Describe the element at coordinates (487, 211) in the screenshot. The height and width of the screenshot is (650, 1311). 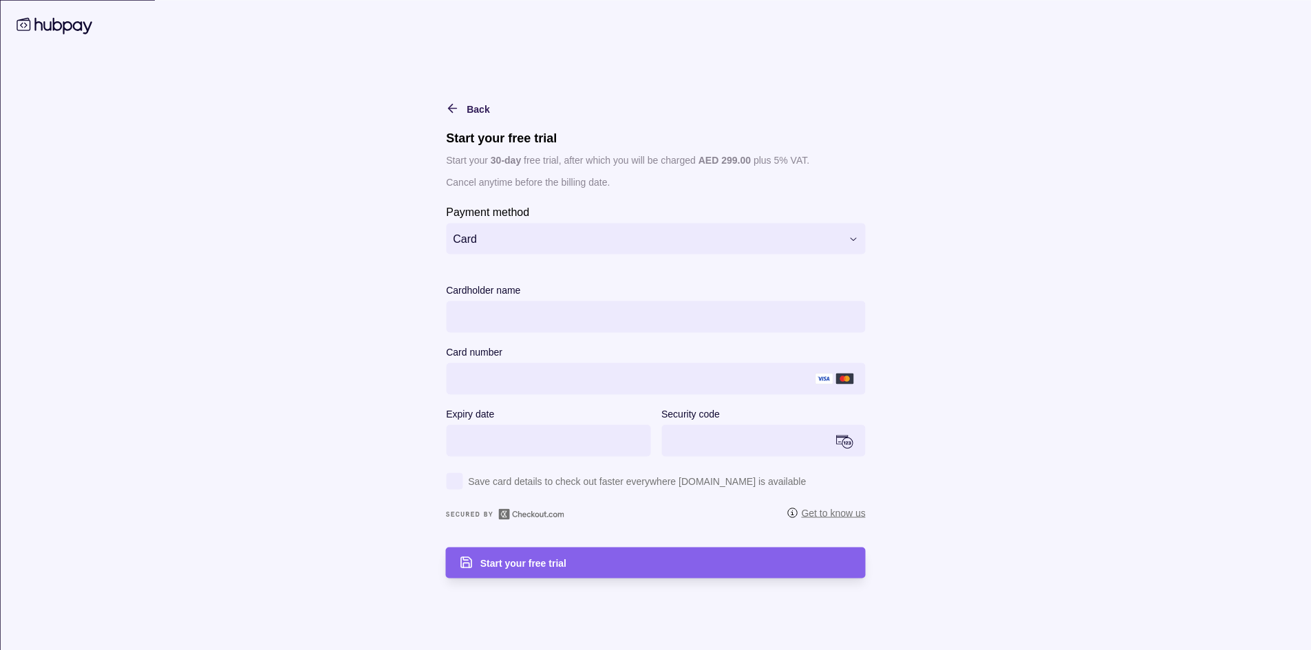
I see `label: Payment method` at that location.